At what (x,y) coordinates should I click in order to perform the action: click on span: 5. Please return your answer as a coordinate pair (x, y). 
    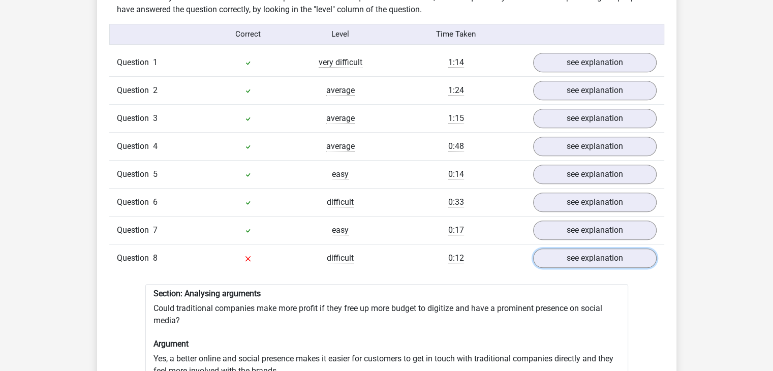
    Looking at the image, I should click on (155, 174).